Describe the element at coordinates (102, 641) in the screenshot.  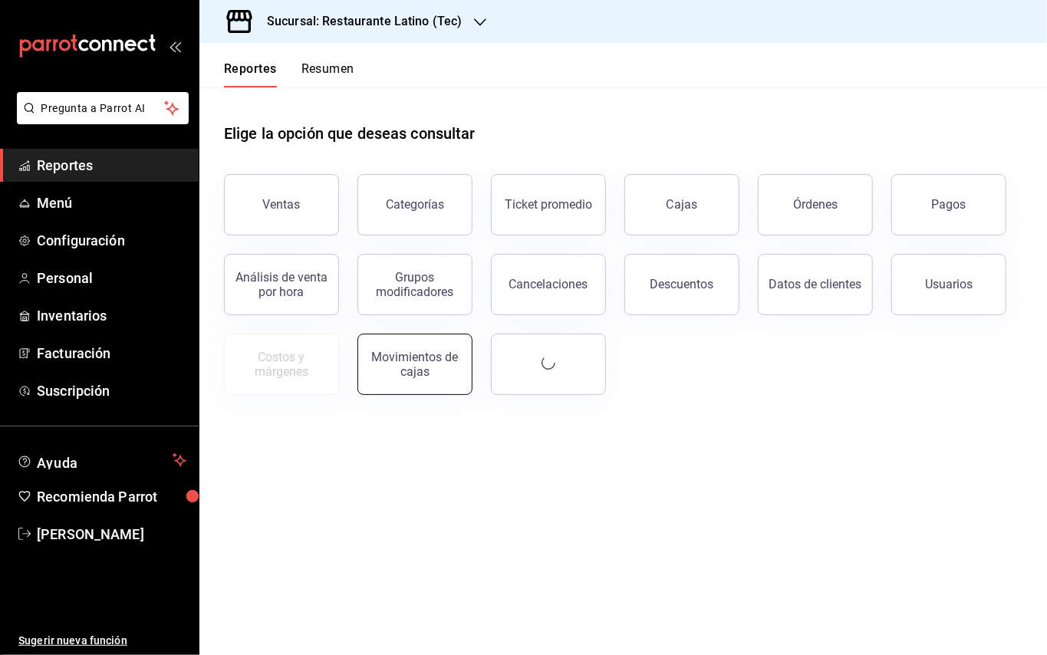
I see `span: Sugerir nueva función` at that location.